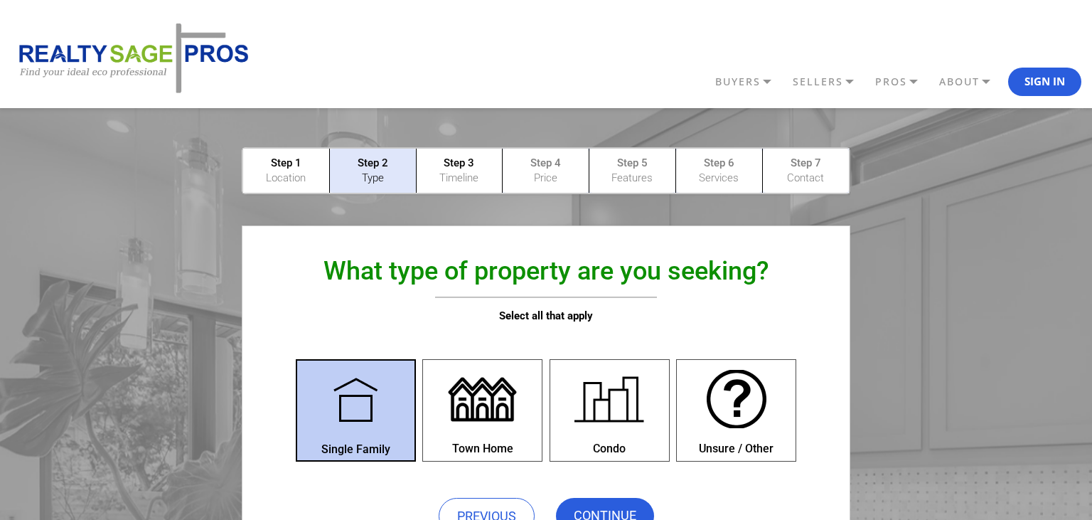 Image resolution: width=1092 pixels, height=520 pixels. What do you see at coordinates (719, 171) in the screenshot?
I see `a: Step 6 Services` at bounding box center [719, 171].